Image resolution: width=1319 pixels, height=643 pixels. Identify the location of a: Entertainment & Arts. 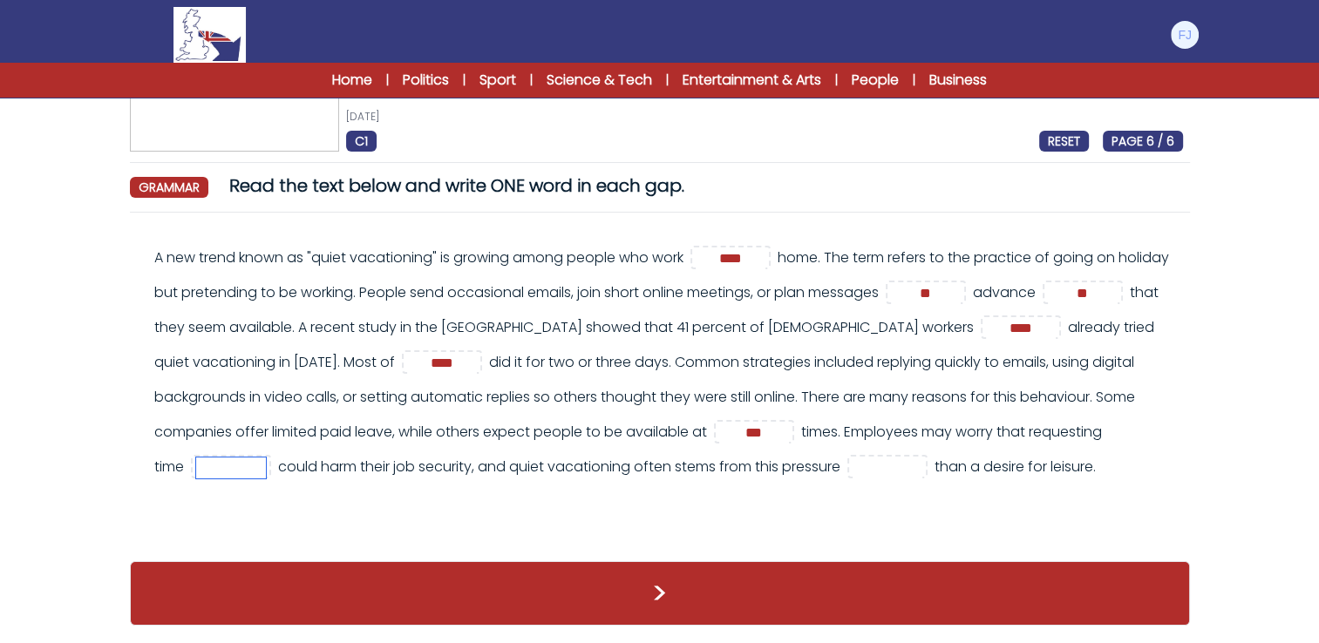
(751, 80).